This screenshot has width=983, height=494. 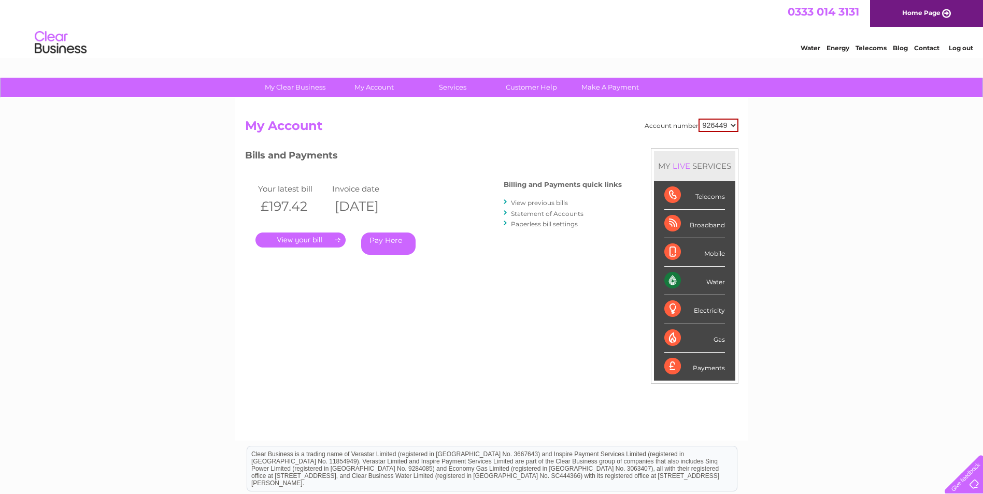 What do you see at coordinates (961, 48) in the screenshot?
I see `a: Log out` at bounding box center [961, 48].